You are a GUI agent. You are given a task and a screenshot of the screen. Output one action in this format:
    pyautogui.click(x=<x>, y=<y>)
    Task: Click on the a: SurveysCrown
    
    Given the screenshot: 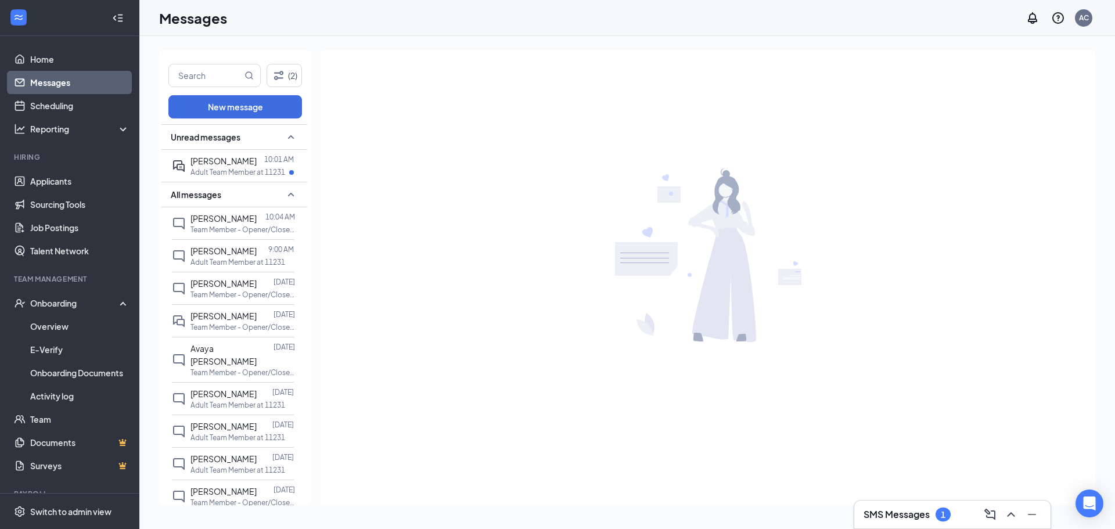 What is the action you would take?
    pyautogui.click(x=80, y=466)
    